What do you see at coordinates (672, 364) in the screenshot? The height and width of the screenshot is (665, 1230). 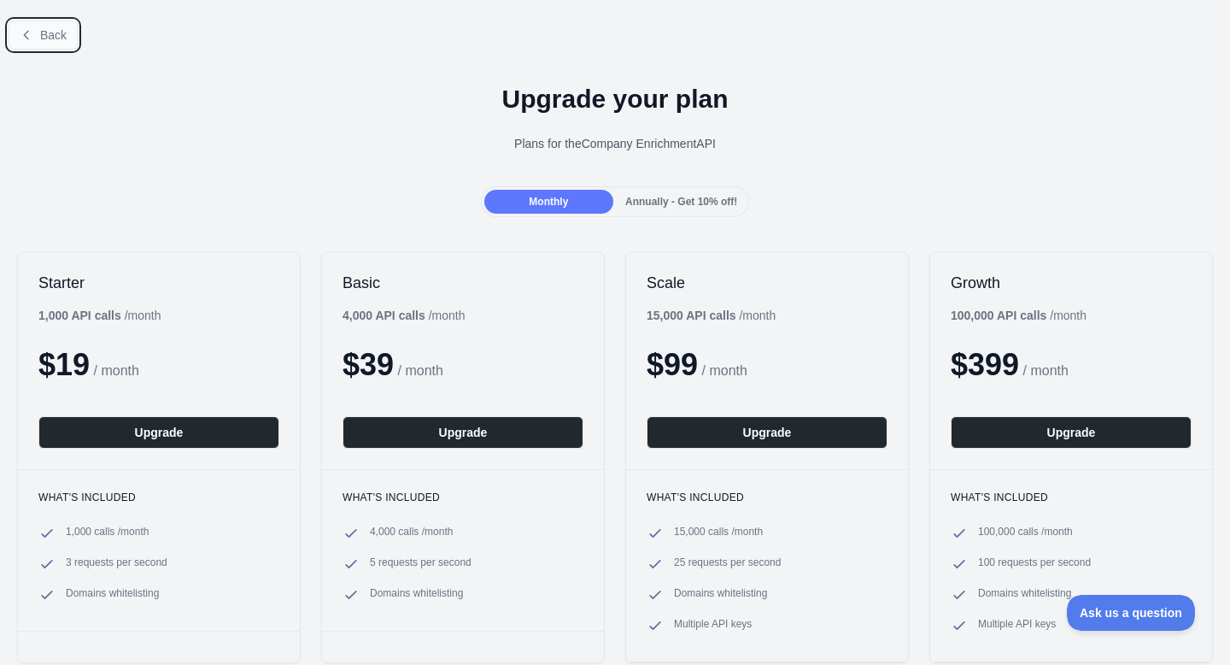 I see `span: $ 99` at bounding box center [672, 364].